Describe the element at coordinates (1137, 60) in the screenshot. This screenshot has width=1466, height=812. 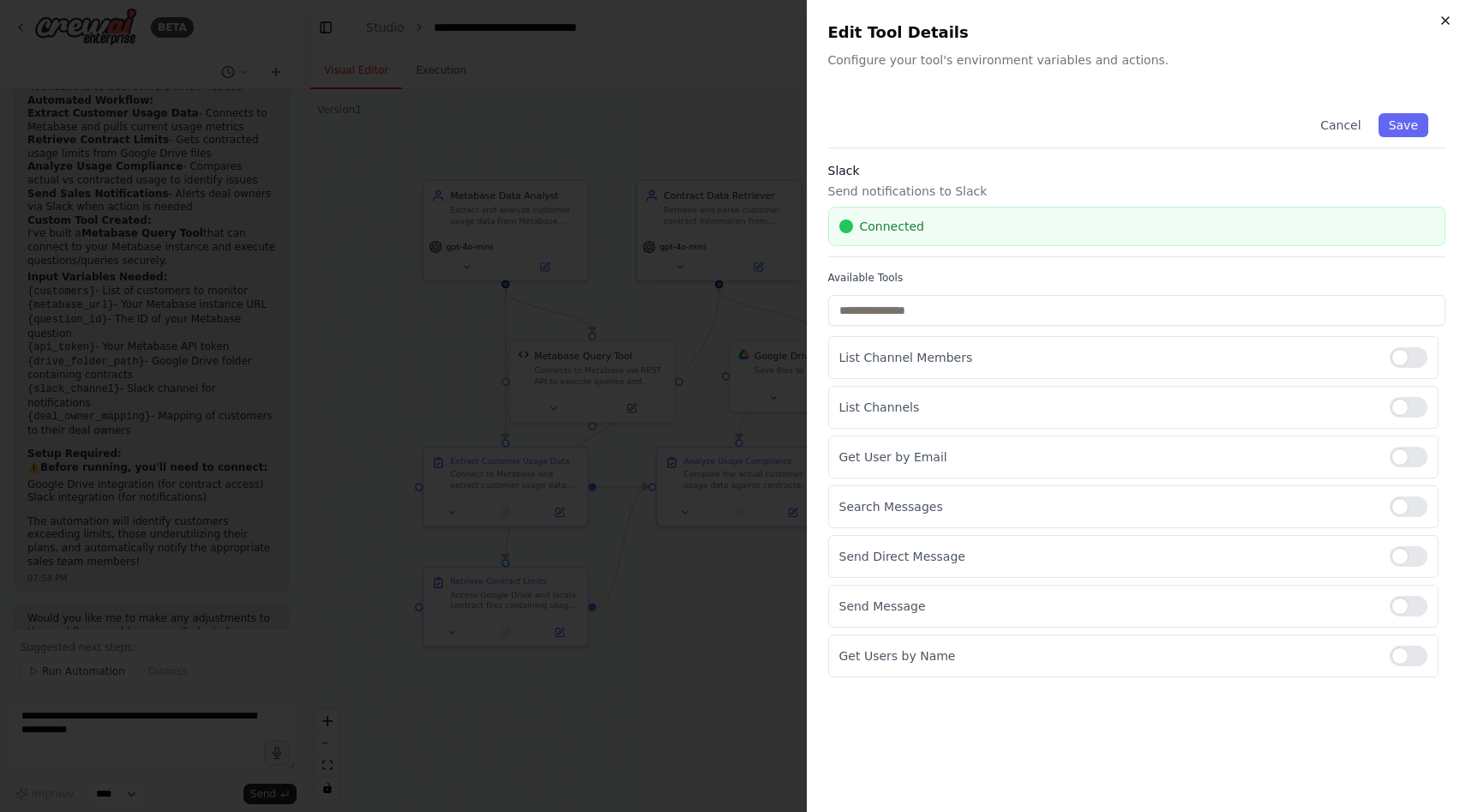
I see `p: Configure your tool's environment variables and actions.` at that location.